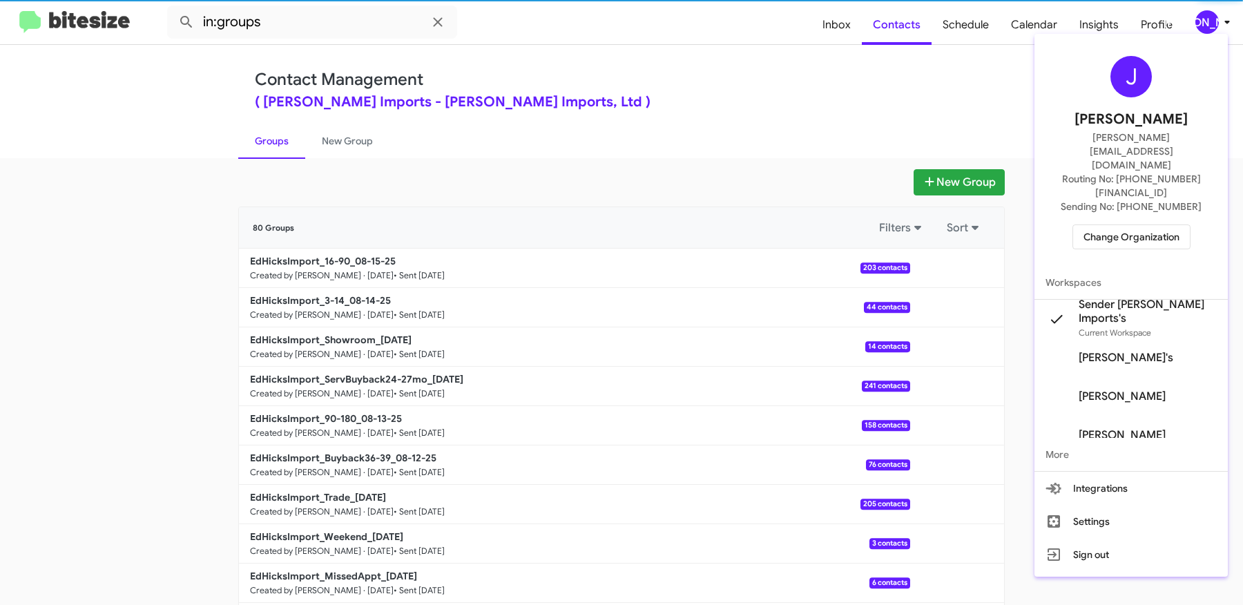 This screenshot has width=1243, height=605. I want to click on span: Workspaces, so click(1131, 283).